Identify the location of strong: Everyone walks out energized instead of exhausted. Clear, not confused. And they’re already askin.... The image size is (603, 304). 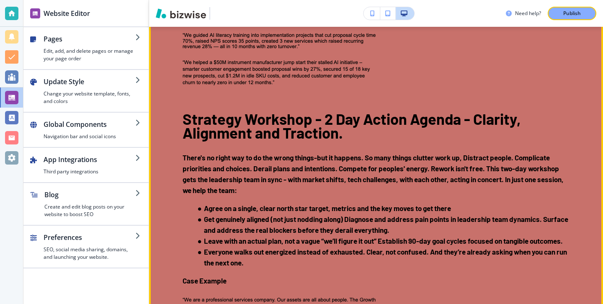
(386, 257).